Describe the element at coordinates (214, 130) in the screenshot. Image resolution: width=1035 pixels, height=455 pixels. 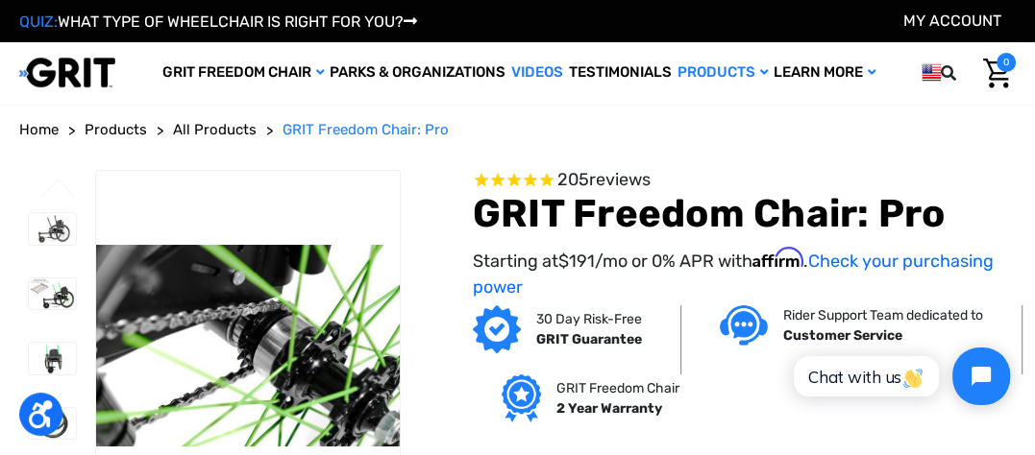
I see `span: All Products` at that location.